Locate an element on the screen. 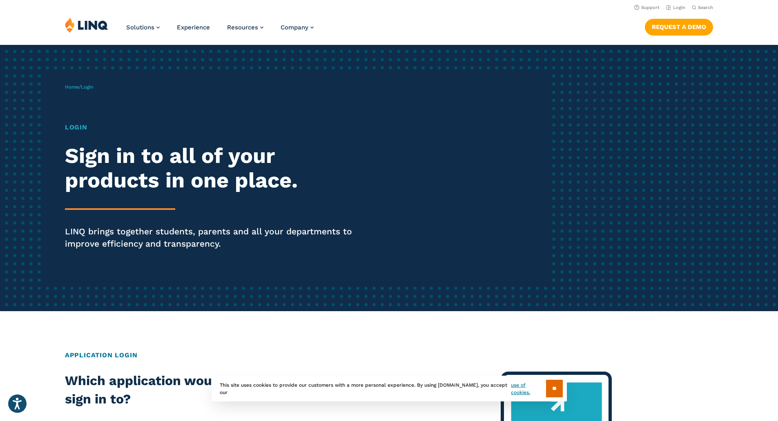  a: Solutions is located at coordinates (143, 27).